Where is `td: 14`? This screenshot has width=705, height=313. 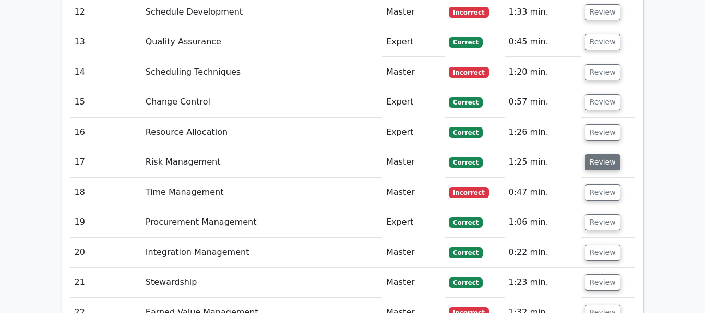 td: 14 is located at coordinates (106, 72).